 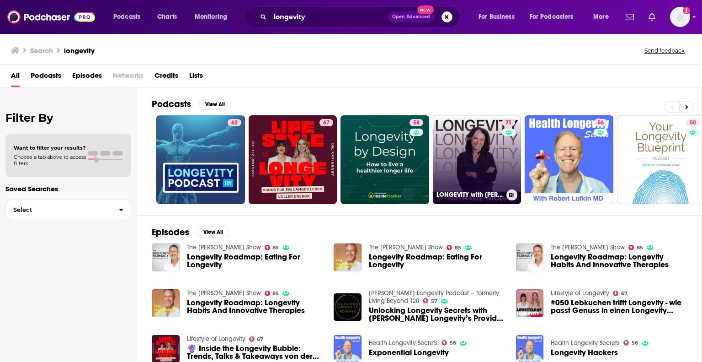 What do you see at coordinates (530, 303) in the screenshot?
I see `img: #050 Lebkuchen trifft Longevity - wie passt Genuss in einen Longevity Lifestyle?` at bounding box center [530, 303].